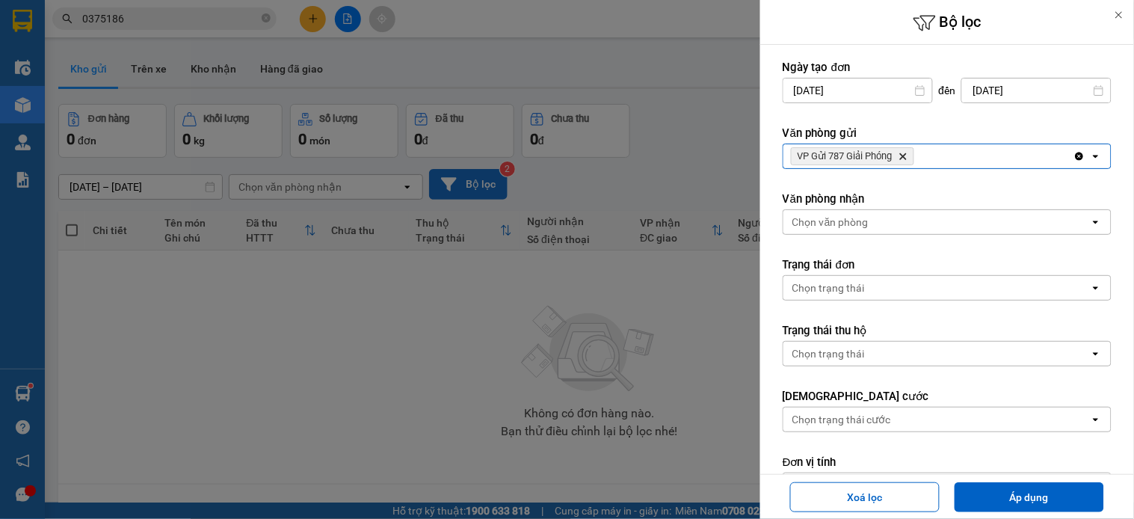 This screenshot has height=519, width=1134. Describe the element at coordinates (947, 133) in the screenshot. I see `label: Văn phòng gửi` at that location.